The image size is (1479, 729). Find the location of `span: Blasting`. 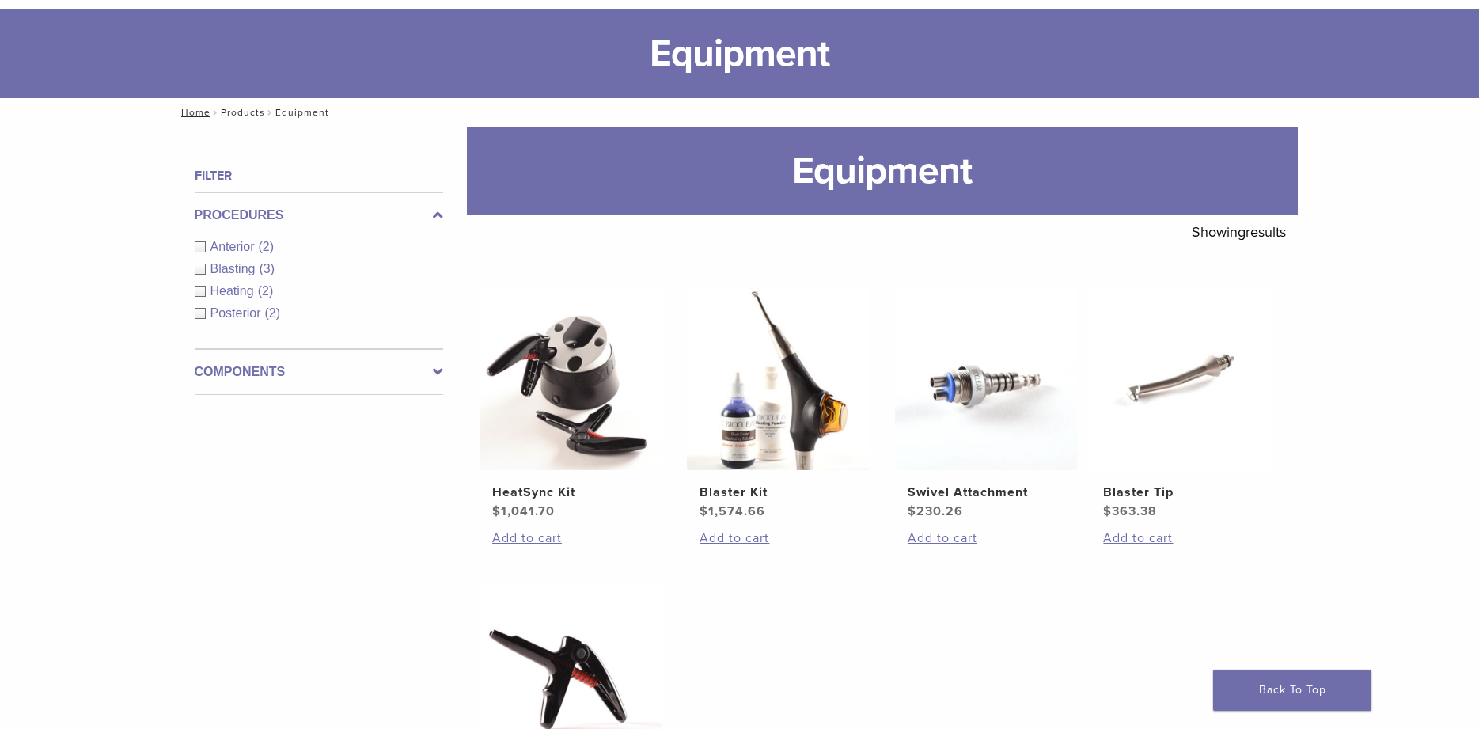

span: Blasting is located at coordinates (235, 268).